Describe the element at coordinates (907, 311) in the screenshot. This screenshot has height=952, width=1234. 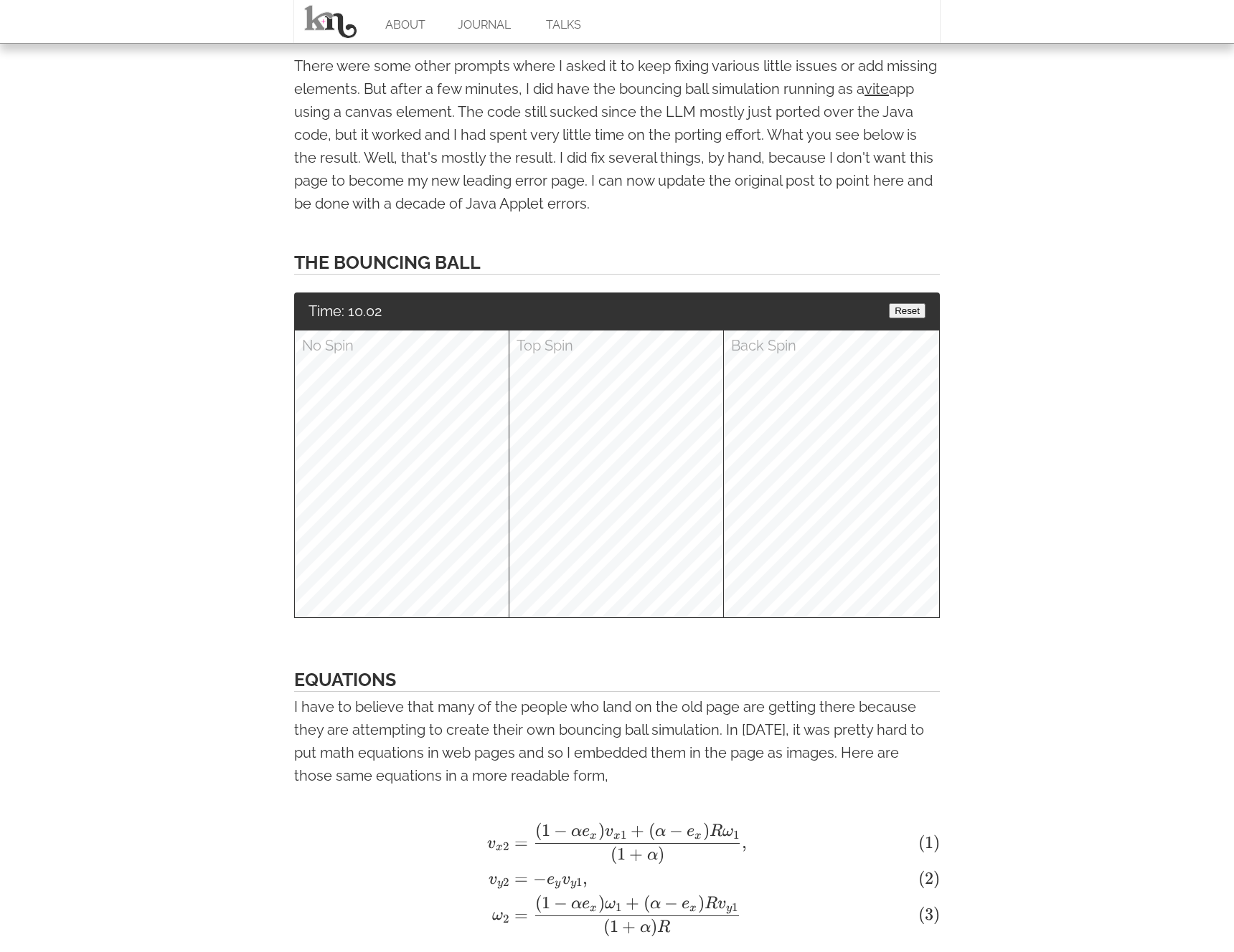
I see `button: Reset` at that location.